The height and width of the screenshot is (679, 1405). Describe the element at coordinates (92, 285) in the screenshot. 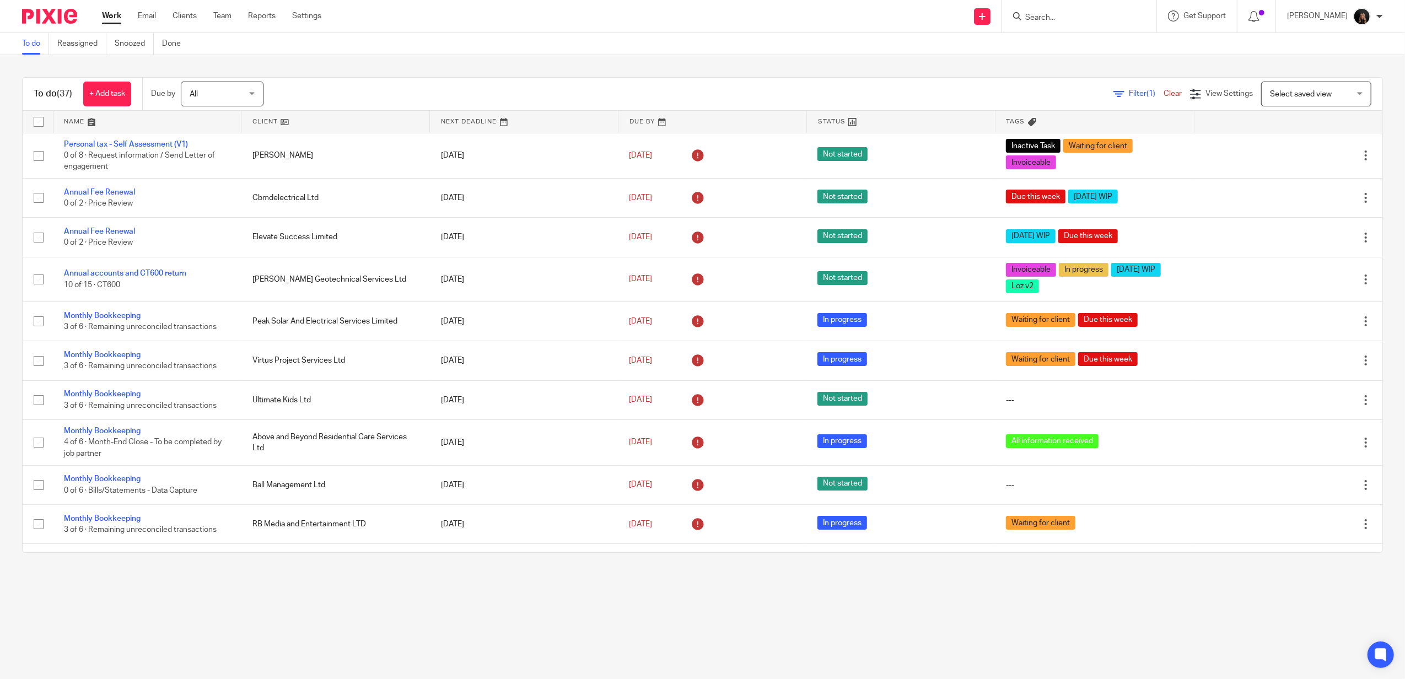

I see `span: 10 of 15 · CT600` at that location.